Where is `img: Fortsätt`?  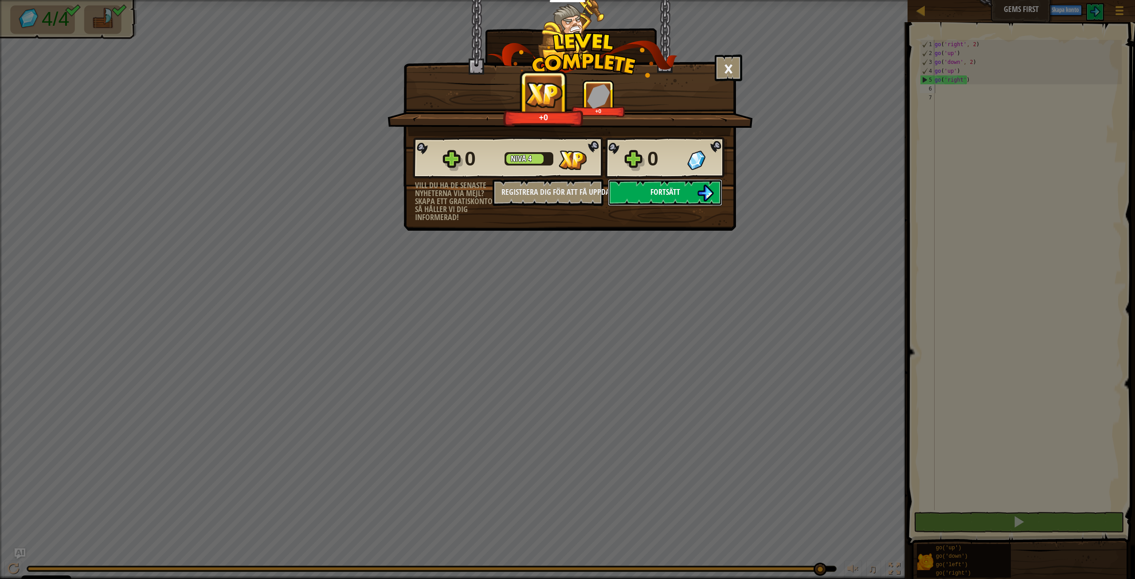
img: Fortsätt is located at coordinates (705, 193).